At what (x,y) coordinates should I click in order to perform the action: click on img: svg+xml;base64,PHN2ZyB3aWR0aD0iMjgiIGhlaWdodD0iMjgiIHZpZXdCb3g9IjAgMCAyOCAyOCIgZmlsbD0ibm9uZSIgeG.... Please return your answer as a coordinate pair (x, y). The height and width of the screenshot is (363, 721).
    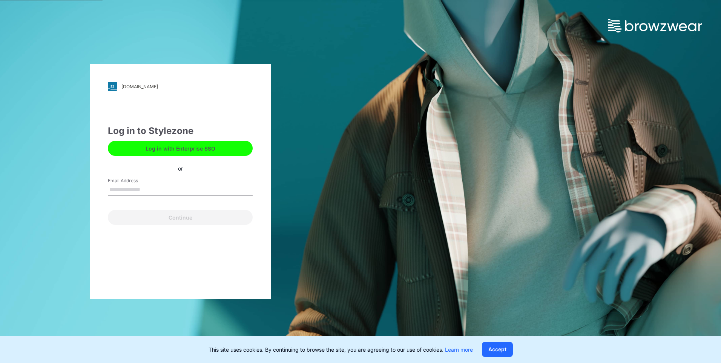
    Looking at the image, I should click on (112, 86).